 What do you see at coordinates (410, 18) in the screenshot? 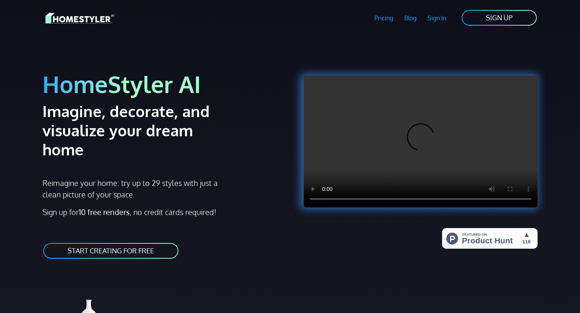
I see `a: Blog` at bounding box center [410, 18].